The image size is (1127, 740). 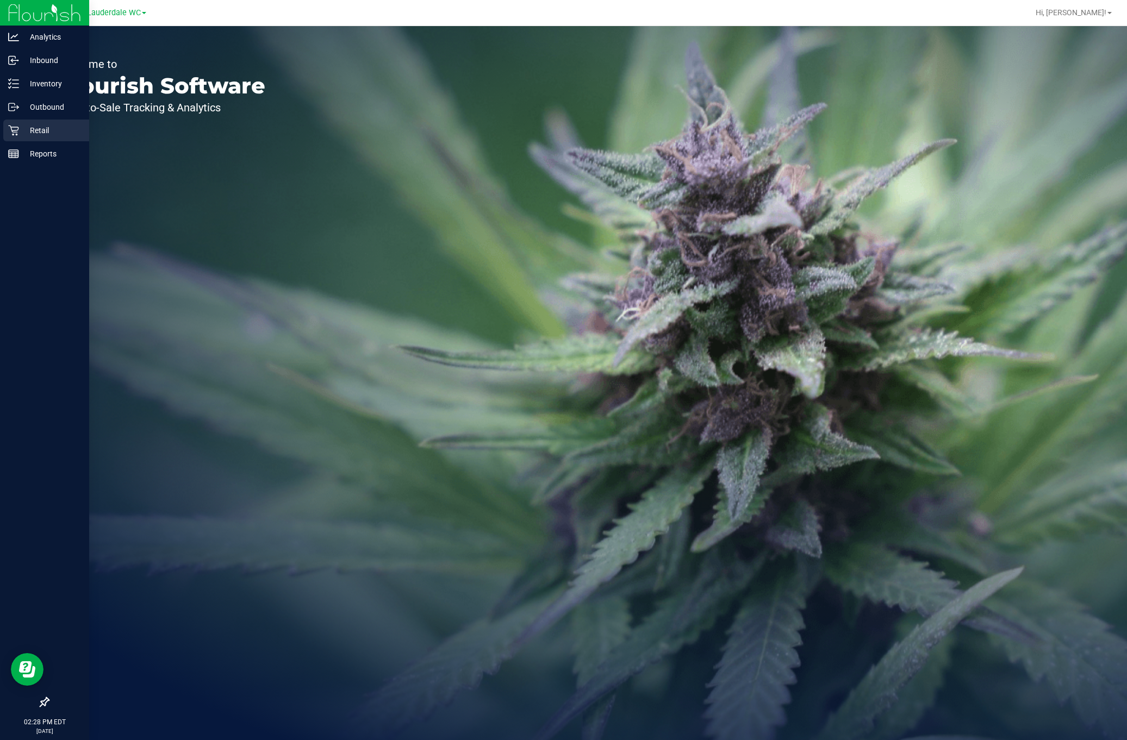 I want to click on inline-svg: Retail, so click(x=14, y=130).